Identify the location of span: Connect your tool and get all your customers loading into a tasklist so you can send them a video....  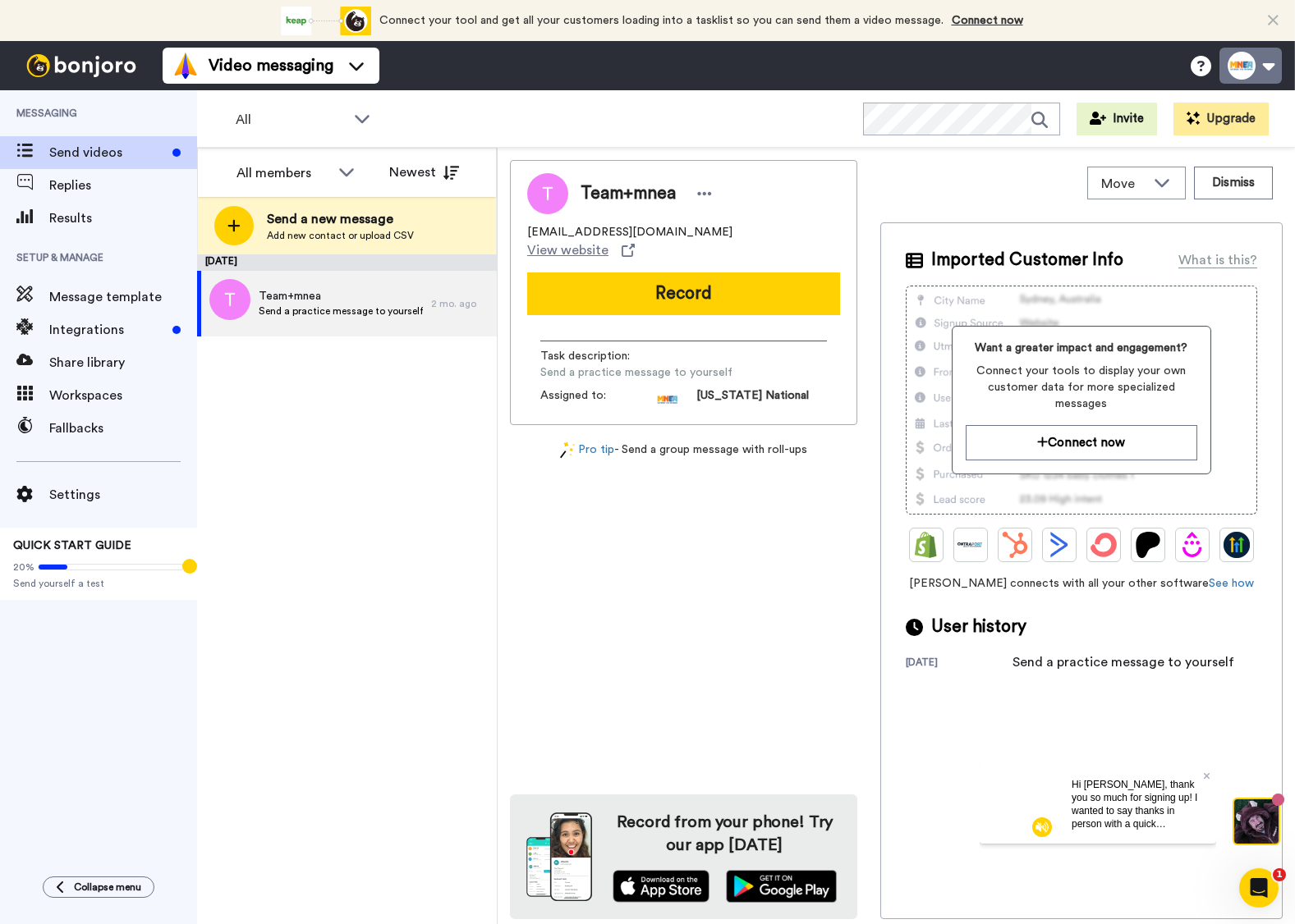
(661, 21).